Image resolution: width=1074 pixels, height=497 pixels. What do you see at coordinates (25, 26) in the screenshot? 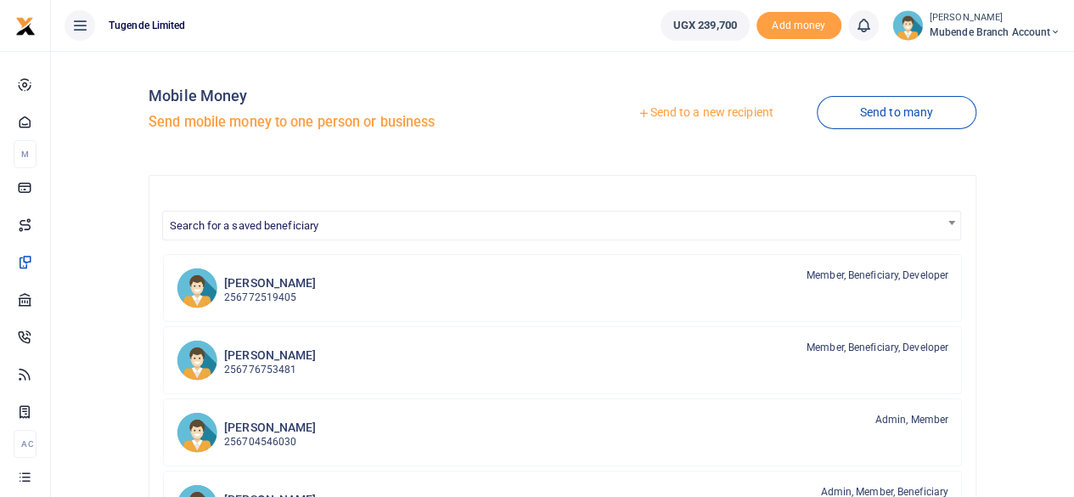
I see `img: logo-small` at bounding box center [25, 26].